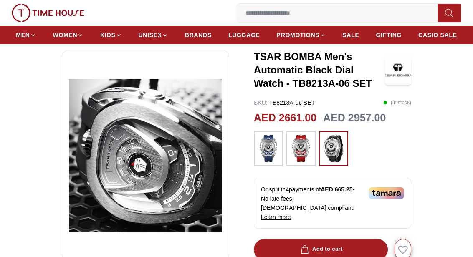 The width and height of the screenshot is (473, 257). Describe the element at coordinates (244, 35) in the screenshot. I see `span: LUGGAGE` at that location.